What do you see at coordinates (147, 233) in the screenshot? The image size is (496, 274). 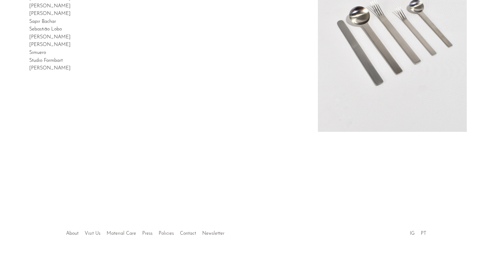 I see `a: Press` at bounding box center [147, 233].